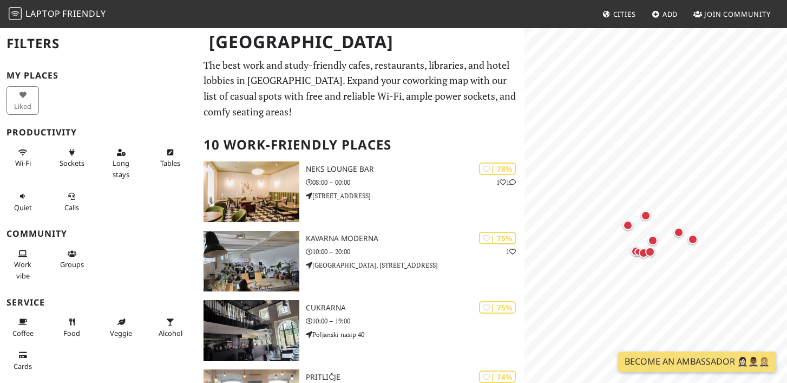  What do you see at coordinates (121, 168) in the screenshot?
I see `span: Long stays` at bounding box center [121, 168].